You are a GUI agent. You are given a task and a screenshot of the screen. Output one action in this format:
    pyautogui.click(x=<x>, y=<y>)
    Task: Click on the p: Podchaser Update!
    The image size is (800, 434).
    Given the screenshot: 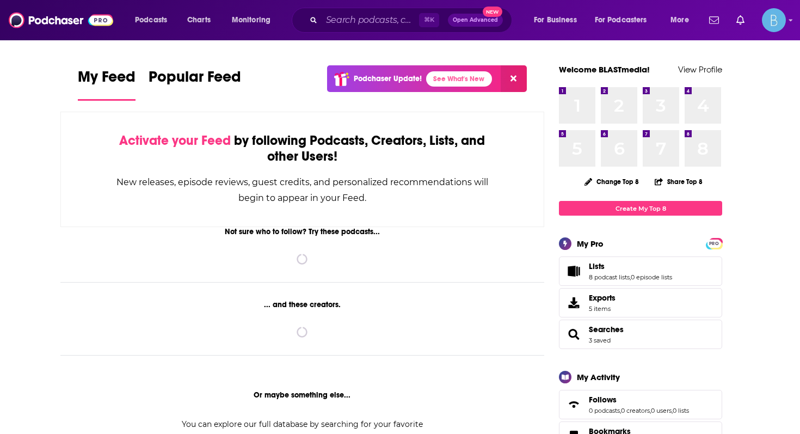 What is the action you would take?
    pyautogui.click(x=387, y=78)
    